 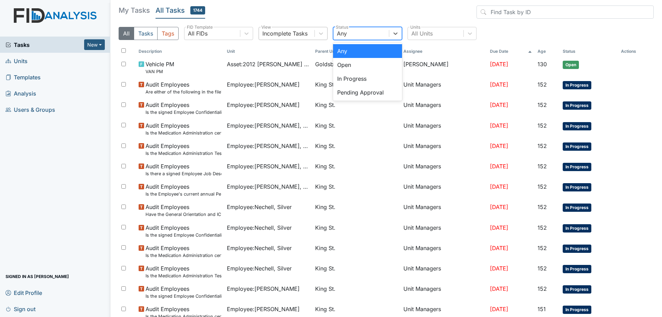 What do you see at coordinates (183, 214) in the screenshot?
I see `small: Have the General Orientation and ICF Orientation forms been completed?` at bounding box center [183, 214].